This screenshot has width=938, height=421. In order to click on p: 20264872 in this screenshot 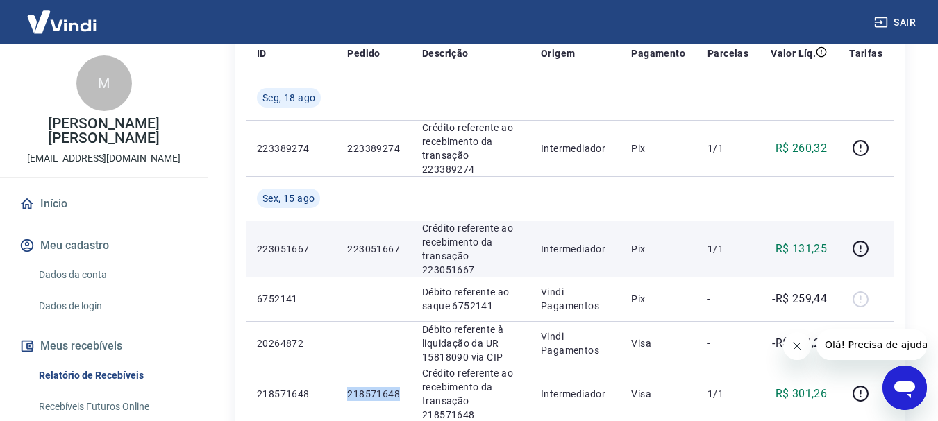, I will do `click(291, 344)`.